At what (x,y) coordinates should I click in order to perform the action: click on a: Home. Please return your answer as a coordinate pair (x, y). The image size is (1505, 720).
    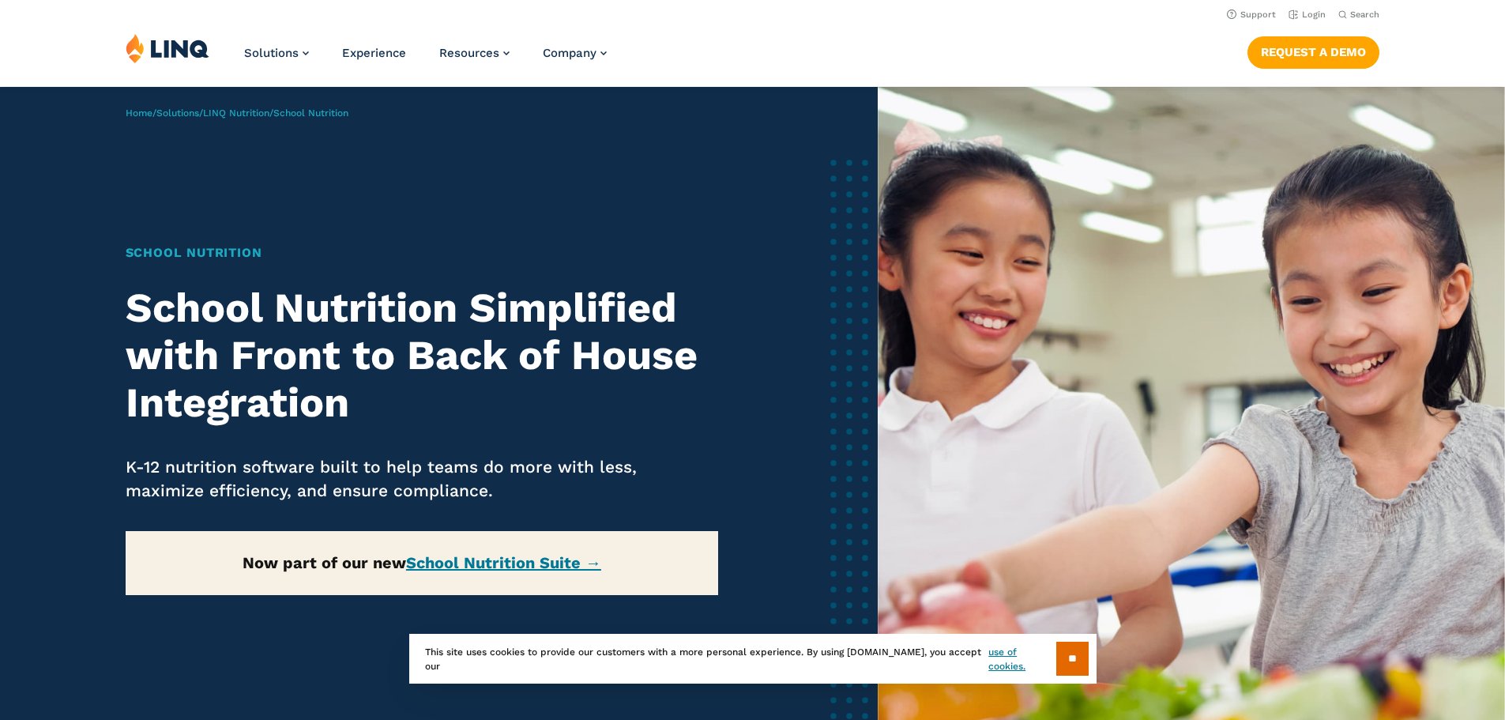
    Looking at the image, I should click on (139, 113).